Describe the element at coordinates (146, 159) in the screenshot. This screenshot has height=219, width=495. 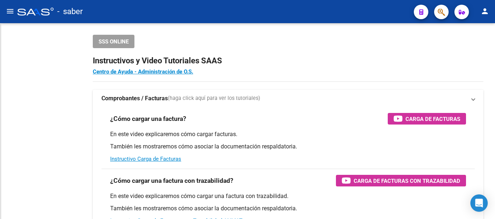
I see `a: Instructivo Carga de Facturas` at that location.